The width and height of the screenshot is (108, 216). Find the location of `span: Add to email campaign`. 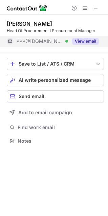

span: Add to email campaign is located at coordinates (45, 113).